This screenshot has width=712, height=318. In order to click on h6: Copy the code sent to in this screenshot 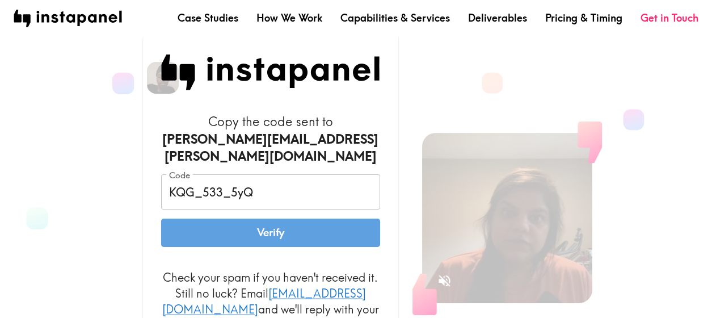, I will do `click(271, 139)`.